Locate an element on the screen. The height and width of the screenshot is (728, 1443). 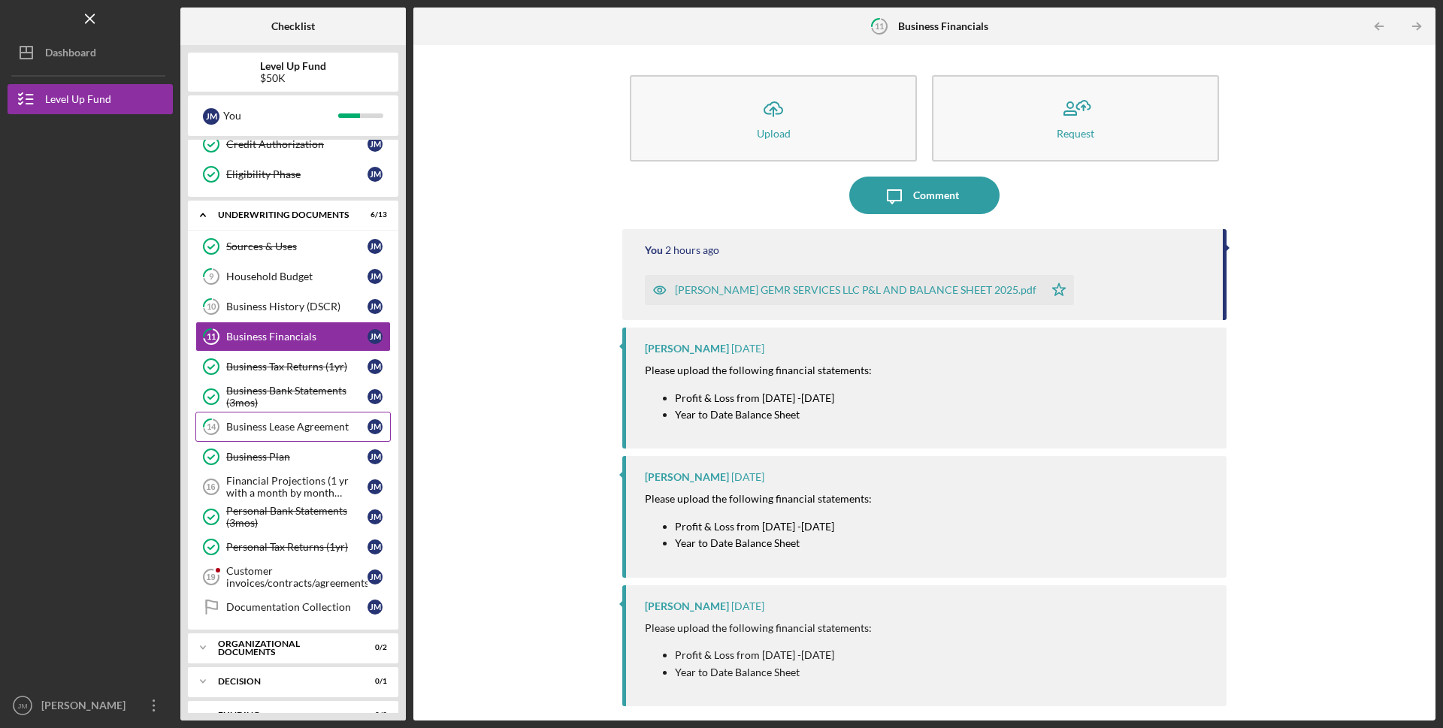
button: Dashboard is located at coordinates (90, 53).